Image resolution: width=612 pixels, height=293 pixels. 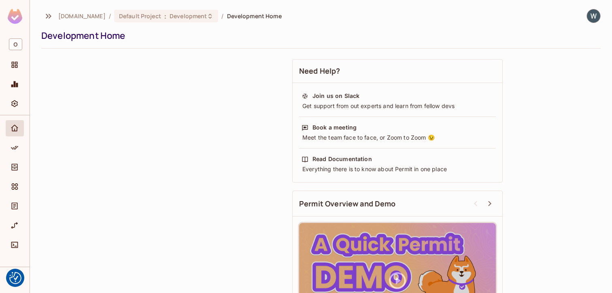 I want to click on div: Policy, so click(x=15, y=148).